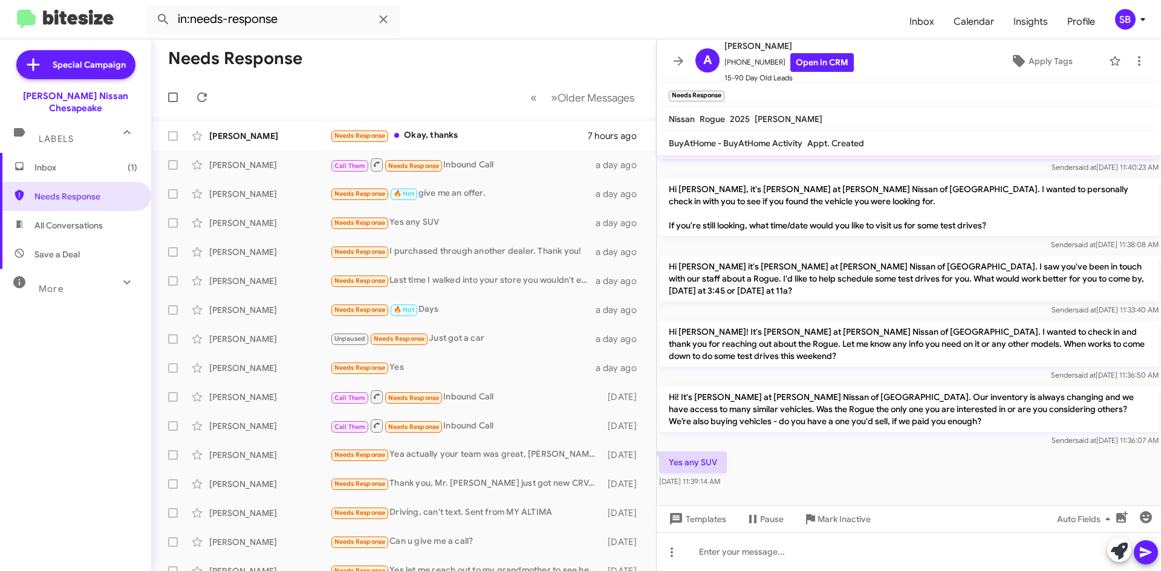 Image resolution: width=1161 pixels, height=571 pixels. Describe the element at coordinates (696, 519) in the screenshot. I see `span: Templates` at that location.